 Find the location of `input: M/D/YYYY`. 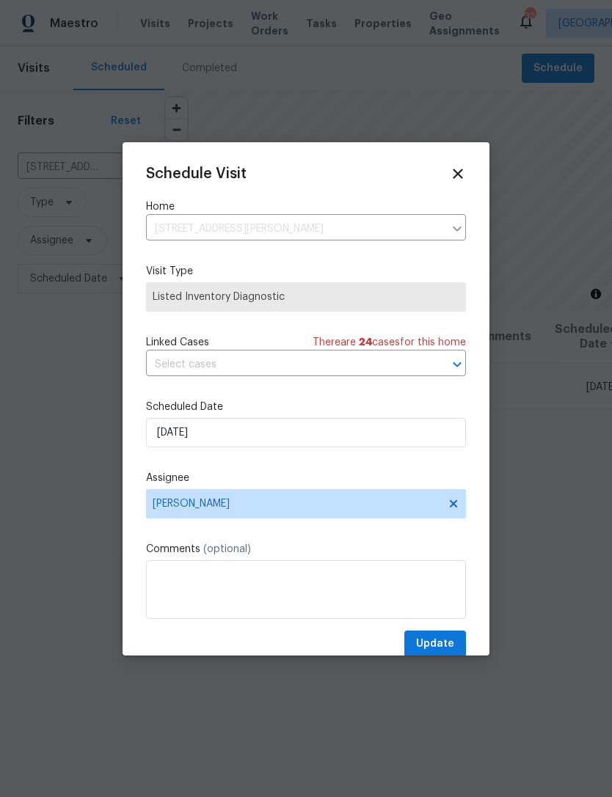

input: M/D/YYYY is located at coordinates (306, 433).